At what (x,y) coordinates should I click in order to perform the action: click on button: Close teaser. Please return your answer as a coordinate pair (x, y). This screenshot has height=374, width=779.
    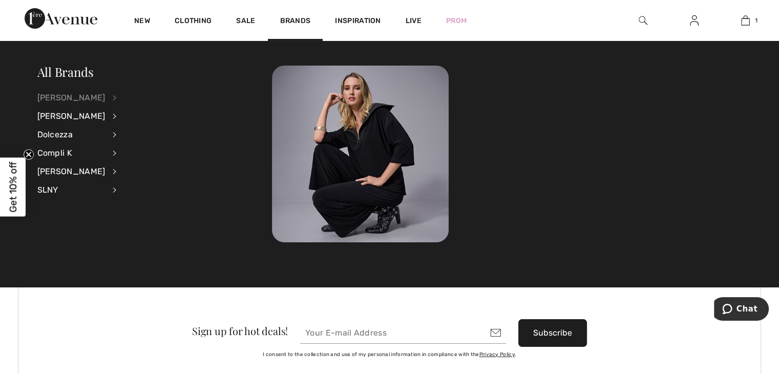
    Looking at the image, I should click on (29, 155).